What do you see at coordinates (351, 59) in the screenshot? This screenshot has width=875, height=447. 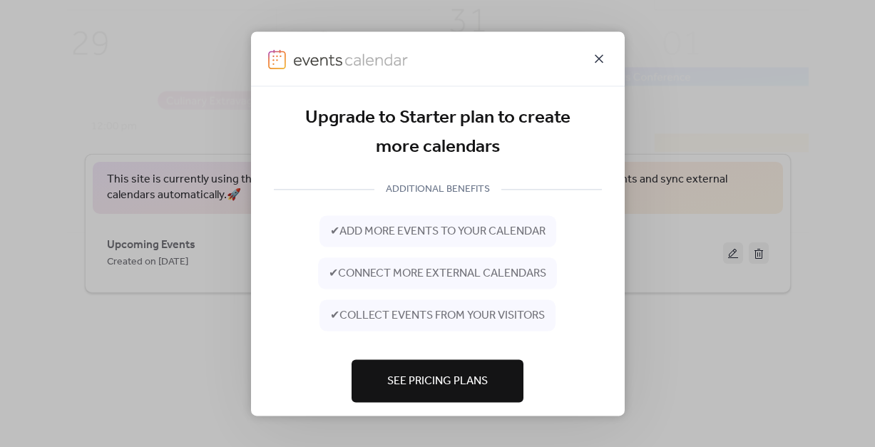 I see `img: logo-type` at bounding box center [351, 59].